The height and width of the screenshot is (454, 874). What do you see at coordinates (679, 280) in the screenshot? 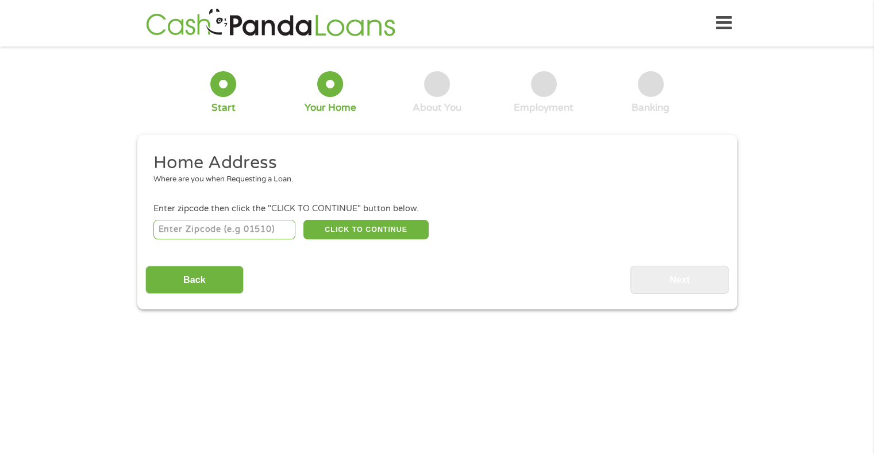
I see `input: Next` at bounding box center [679, 280].